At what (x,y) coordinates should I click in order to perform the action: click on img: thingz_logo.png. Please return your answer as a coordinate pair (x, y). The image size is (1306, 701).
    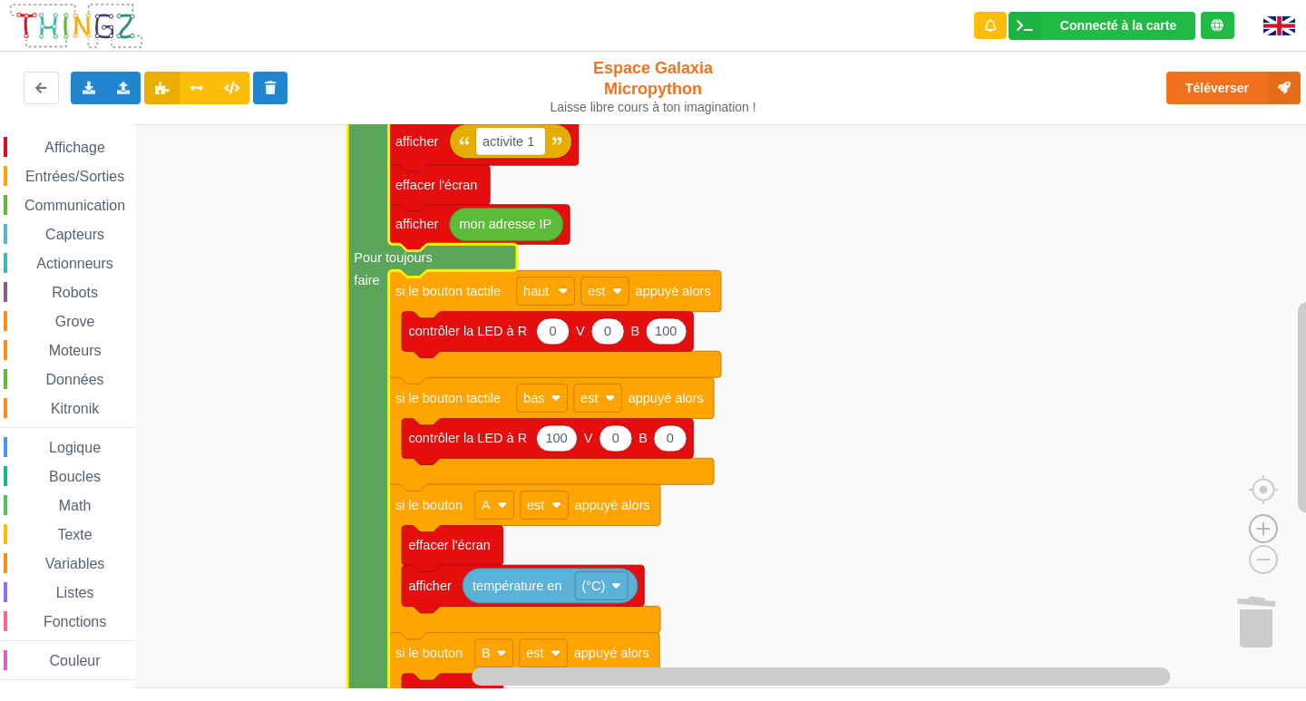
    Looking at the image, I should click on (76, 25).